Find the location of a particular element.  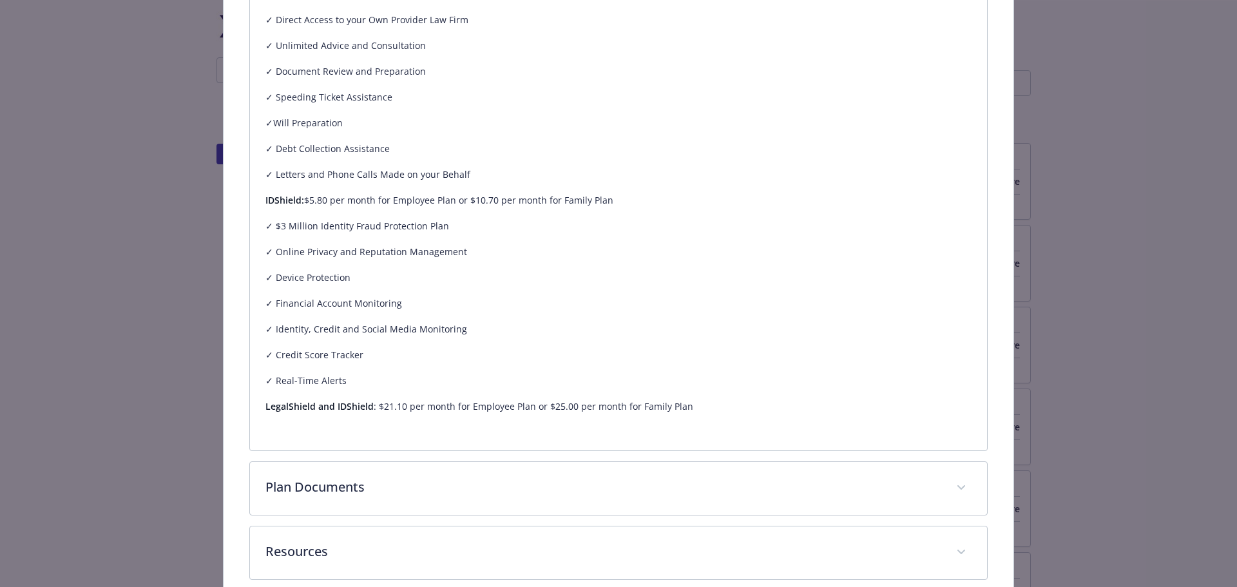

p: ✓ Real-Time Alerts is located at coordinates (618, 381).